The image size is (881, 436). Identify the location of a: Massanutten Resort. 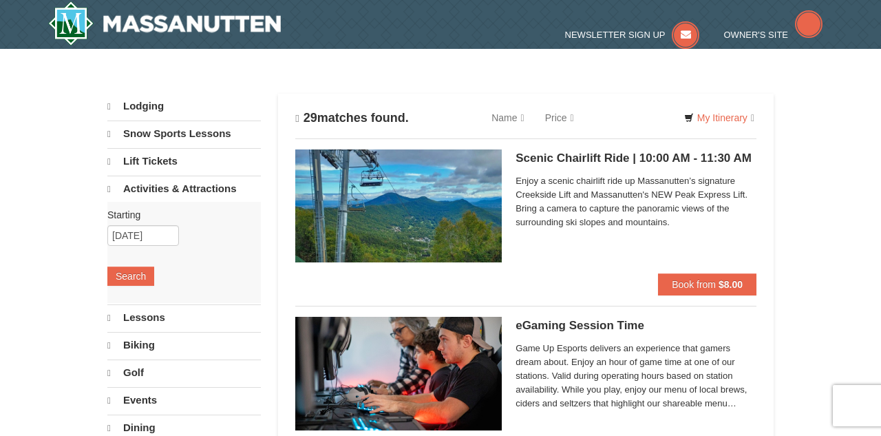
(164, 23).